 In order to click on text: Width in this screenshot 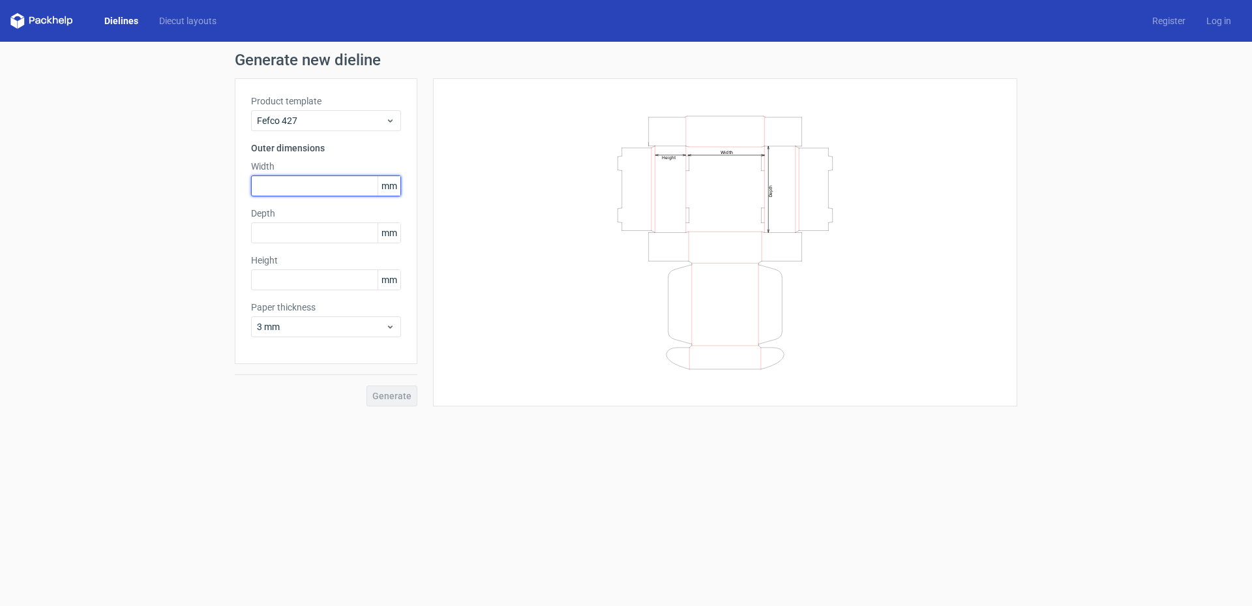, I will do `click(727, 151)`.